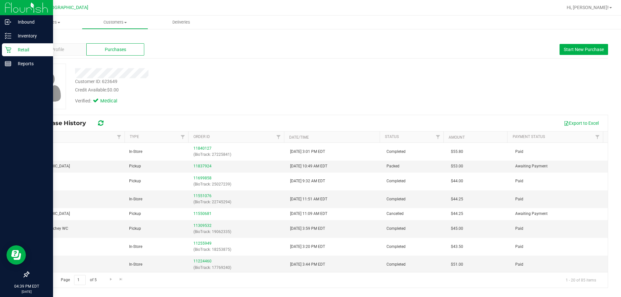 The image size is (621, 297). Describe the element at coordinates (457, 181) in the screenshot. I see `span: $44.00` at that location.